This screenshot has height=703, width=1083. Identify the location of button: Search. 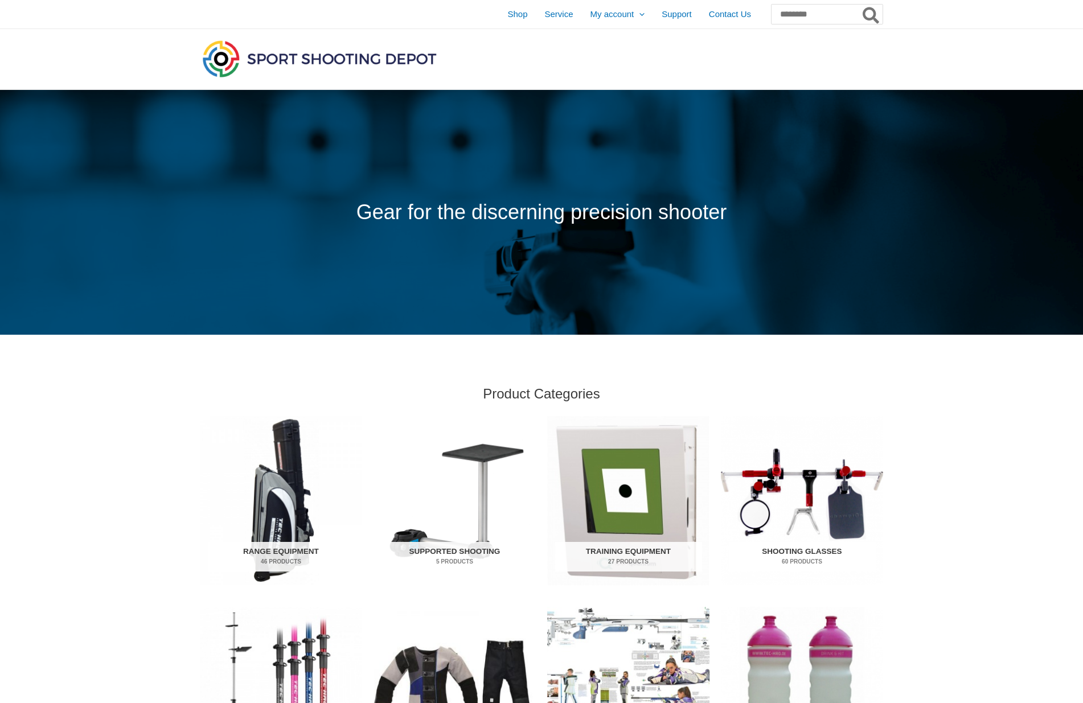
(871, 14).